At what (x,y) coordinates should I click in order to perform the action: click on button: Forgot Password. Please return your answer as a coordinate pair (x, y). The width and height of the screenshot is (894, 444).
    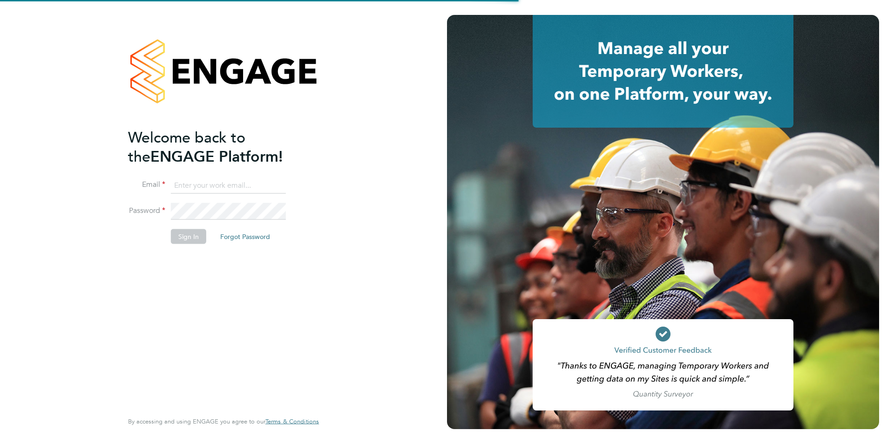
    Looking at the image, I should click on (245, 237).